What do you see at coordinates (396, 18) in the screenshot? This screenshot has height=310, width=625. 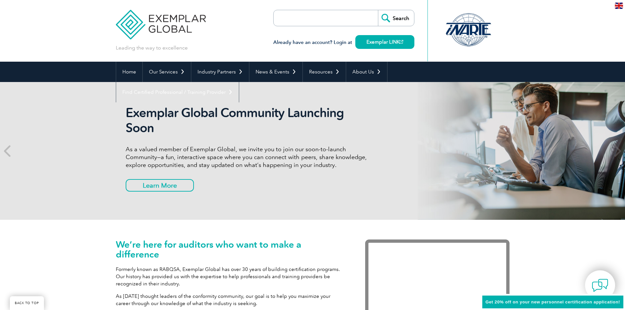 I see `input: Search` at bounding box center [396, 18].